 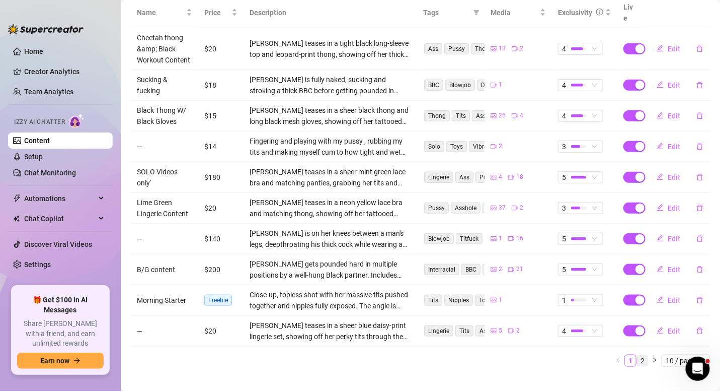 I want to click on a: Settings, so click(x=37, y=264).